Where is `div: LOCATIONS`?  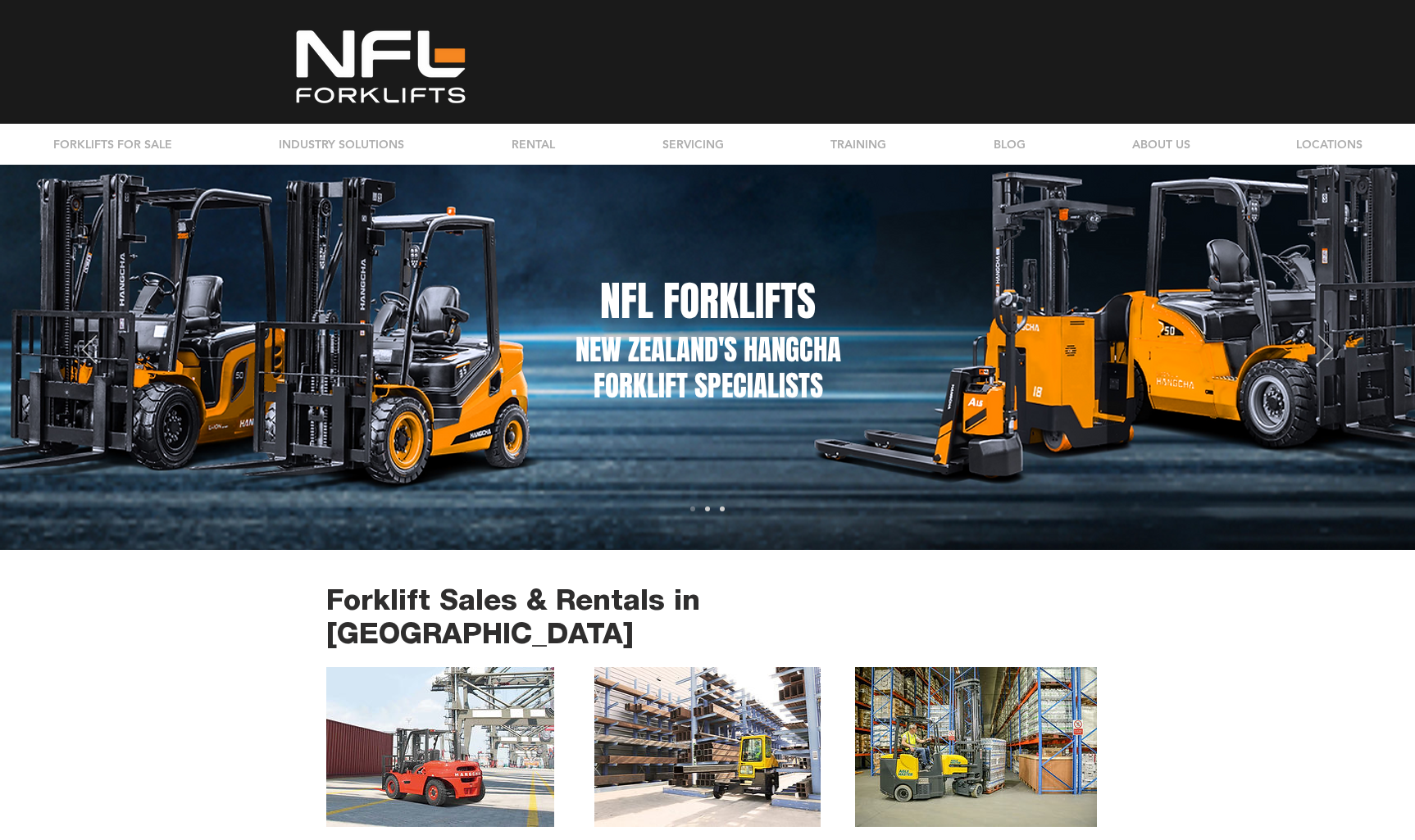 div: LOCATIONS is located at coordinates (1329, 144).